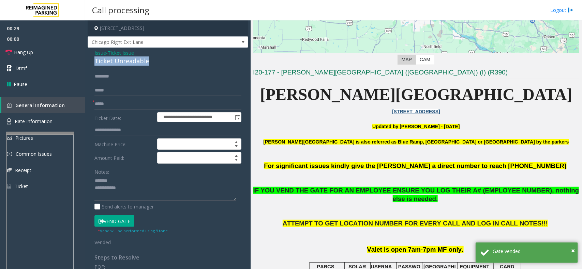 Image resolution: width=582 pixels, height=269 pixels. What do you see at coordinates (124, 158) in the screenshot?
I see `label: Amount Paid:` at bounding box center [124, 158].